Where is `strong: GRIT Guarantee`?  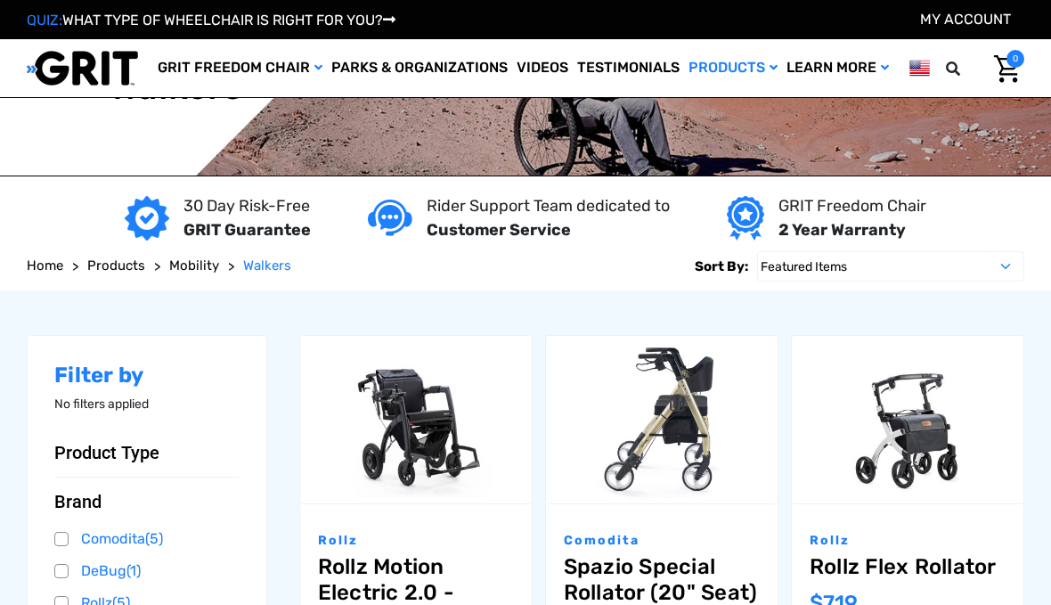
strong: GRIT Guarantee is located at coordinates (247, 230).